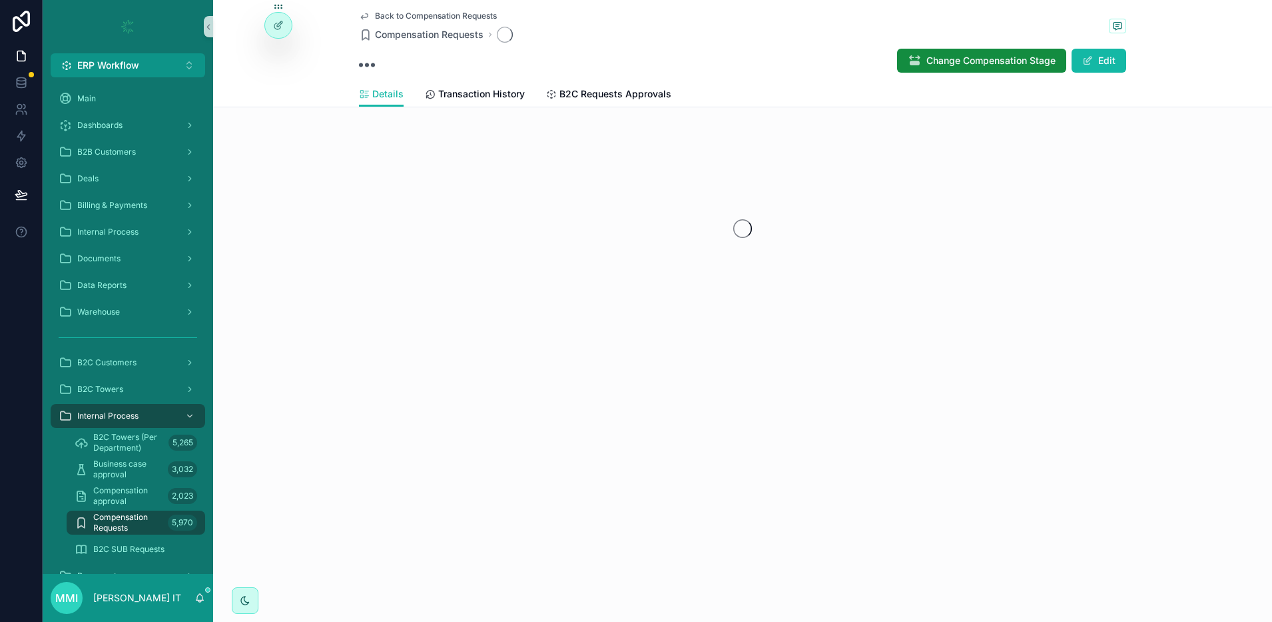 The width and height of the screenshot is (1272, 622). Describe the element at coordinates (136, 442) in the screenshot. I see `a: B2C Towers (Per Department)5,265` at that location.